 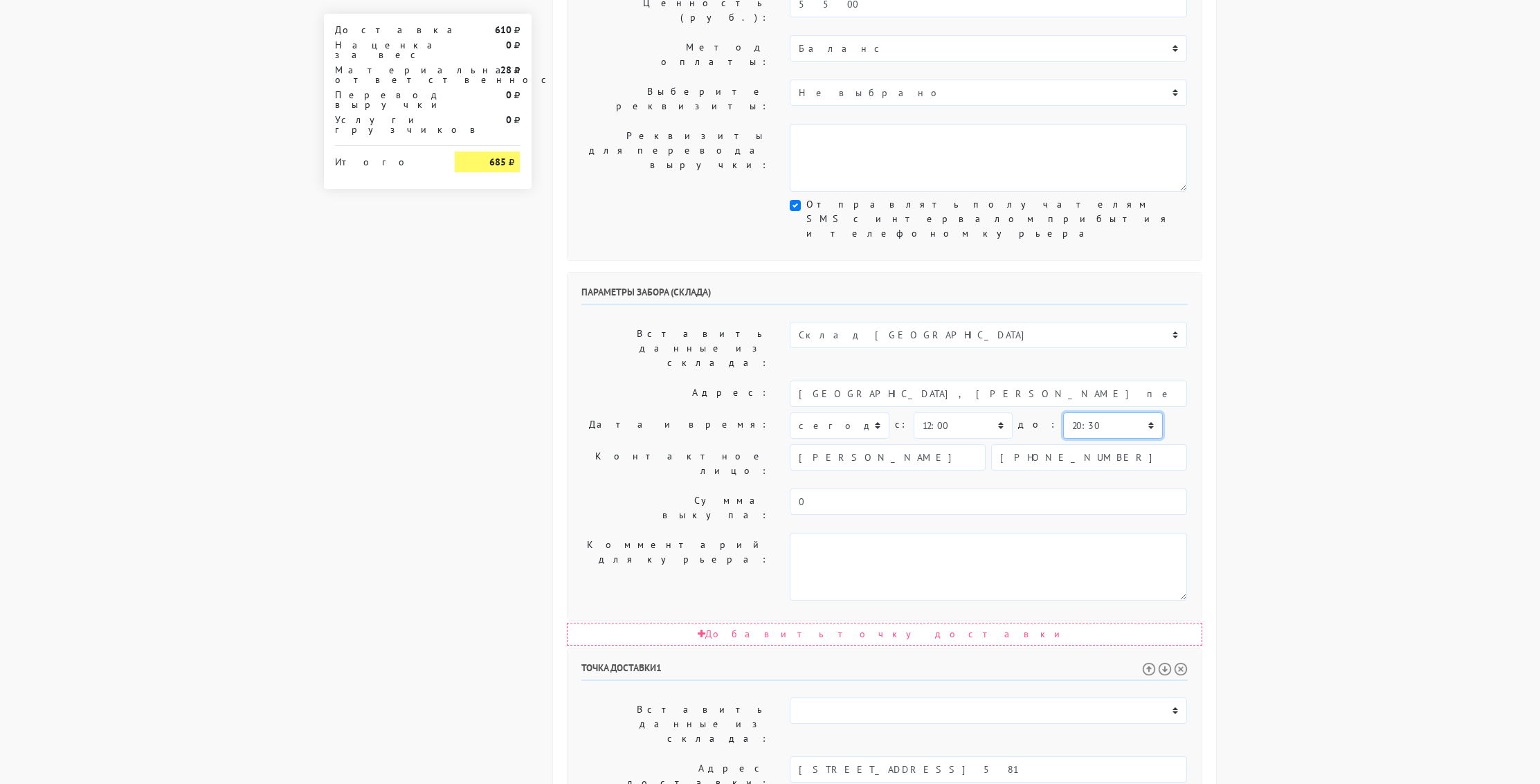 I want to click on input: Телефон, so click(x=1089, y=458).